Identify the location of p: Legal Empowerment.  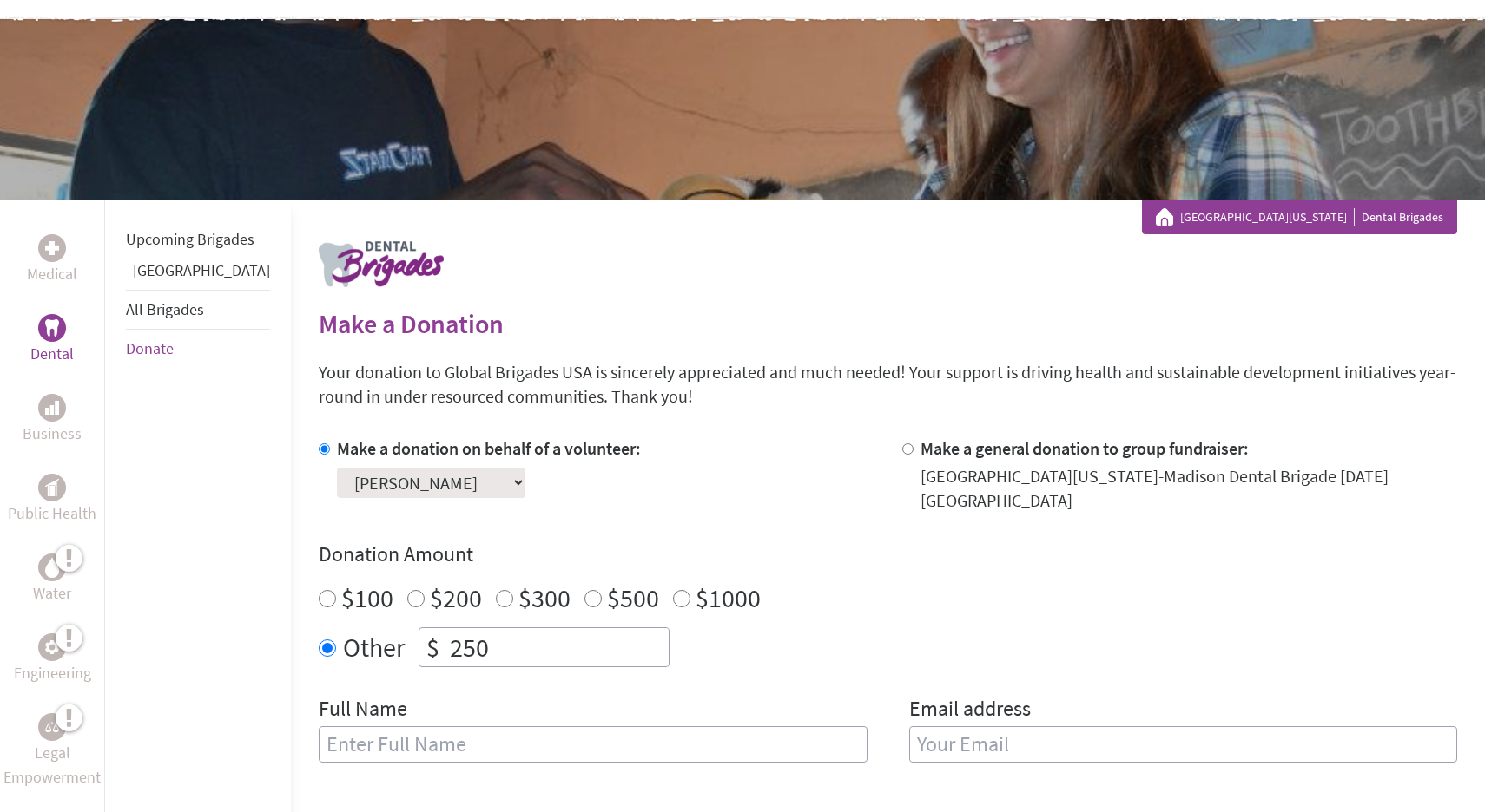
(52, 766).